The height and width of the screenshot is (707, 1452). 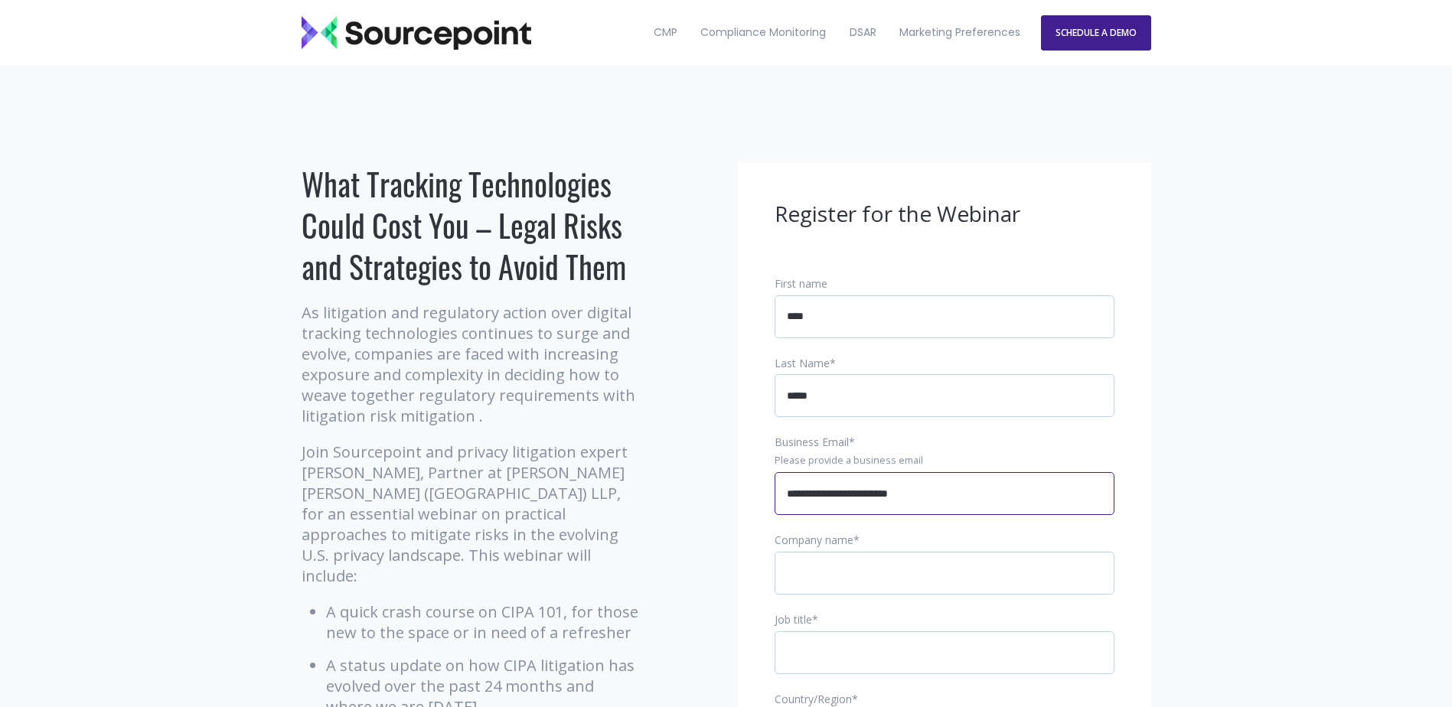 What do you see at coordinates (800, 283) in the screenshot?
I see `span: First name` at bounding box center [800, 283].